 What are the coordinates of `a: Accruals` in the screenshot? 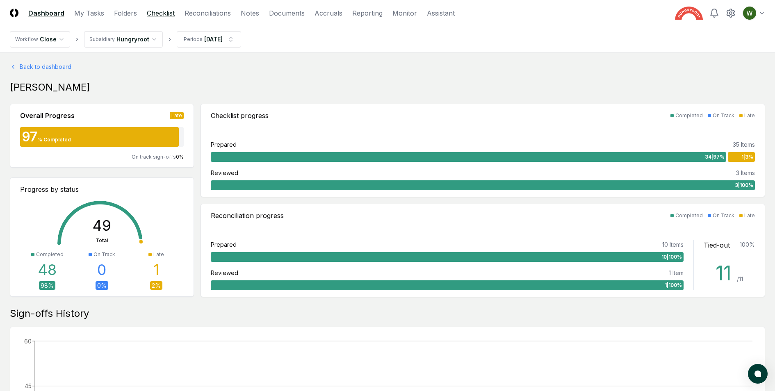 It's located at (328, 13).